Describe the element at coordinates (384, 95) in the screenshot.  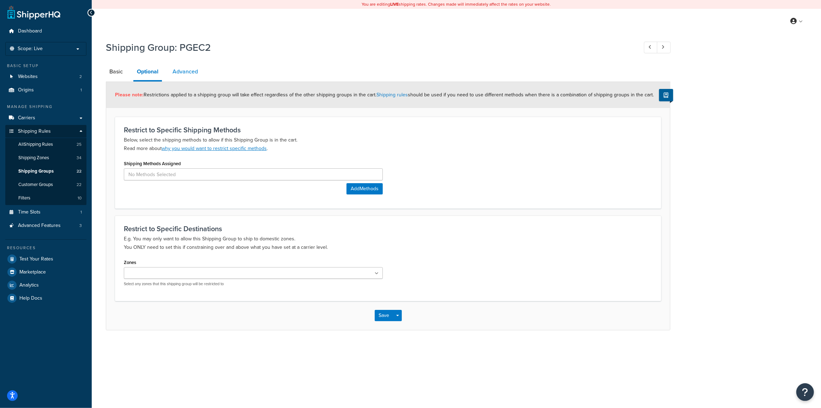
I see `span: Restrictions applied to a shipping group will take effect regardless of the other shipping groups...` at that location.